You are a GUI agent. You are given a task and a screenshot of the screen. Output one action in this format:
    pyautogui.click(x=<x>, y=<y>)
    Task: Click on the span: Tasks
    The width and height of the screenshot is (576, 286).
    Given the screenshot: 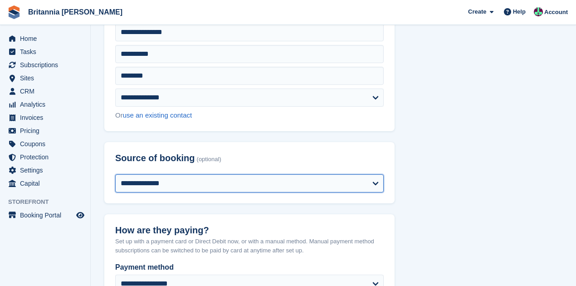 What is the action you would take?
    pyautogui.click(x=47, y=52)
    